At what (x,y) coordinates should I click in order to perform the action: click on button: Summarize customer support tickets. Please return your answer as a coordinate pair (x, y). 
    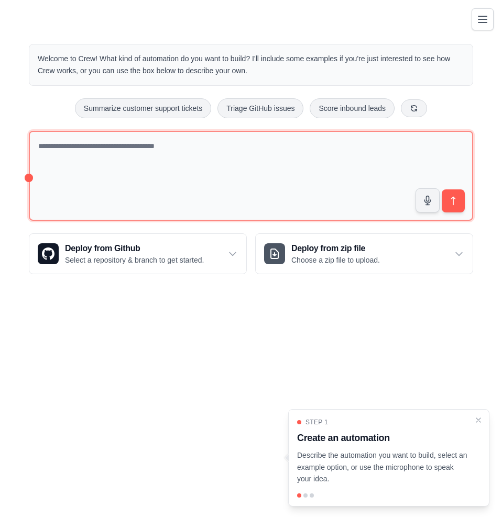
    Looking at the image, I should click on (143, 108).